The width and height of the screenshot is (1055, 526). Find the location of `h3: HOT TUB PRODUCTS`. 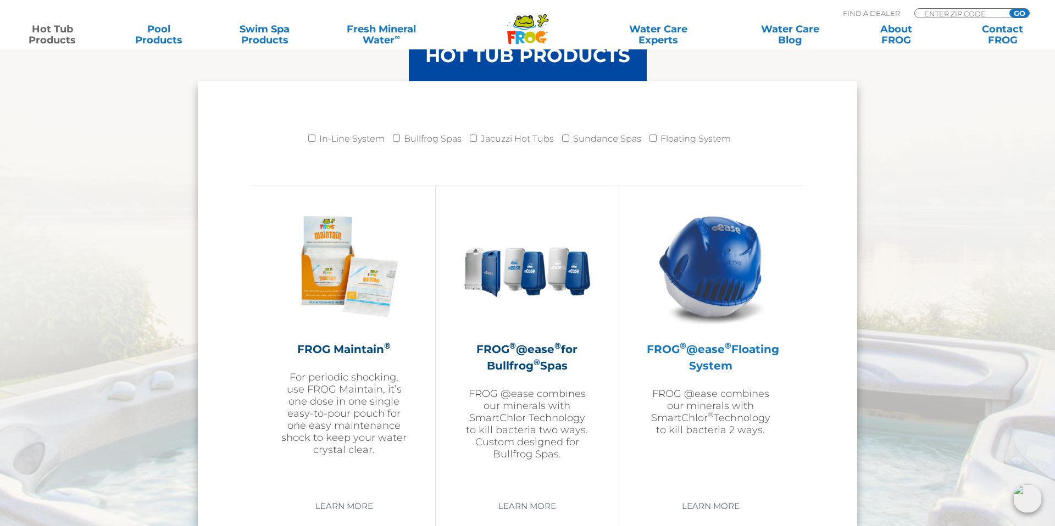

h3: HOT TUB PRODUCTS is located at coordinates (528, 55).